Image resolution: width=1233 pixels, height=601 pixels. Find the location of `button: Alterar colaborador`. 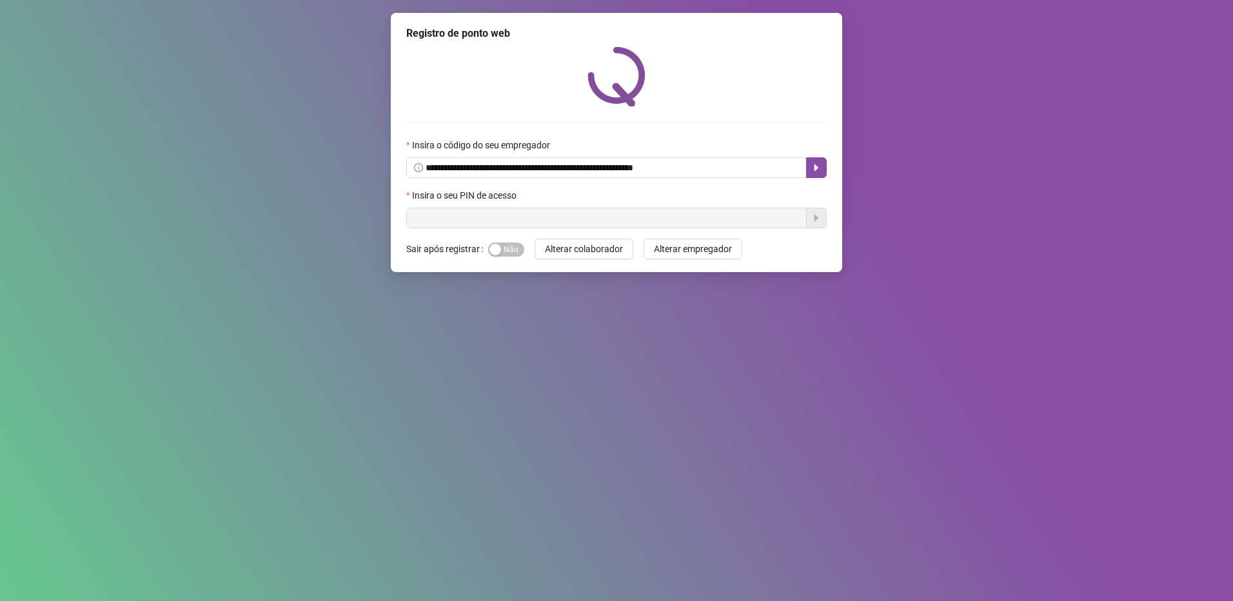

button: Alterar colaborador is located at coordinates (584, 249).